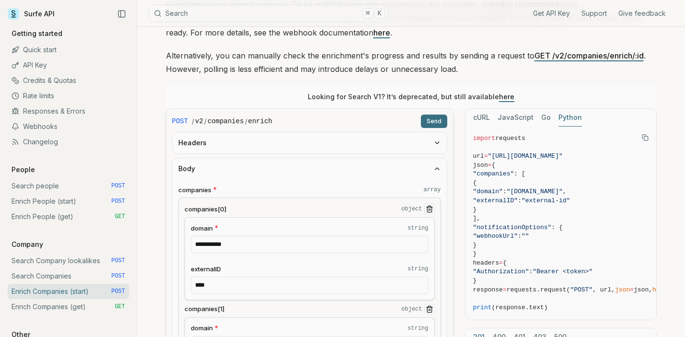 The width and height of the screenshot is (685, 337). What do you see at coordinates (589, 56) in the screenshot?
I see `a: GET /v2/companies/enrich/:id` at bounding box center [589, 56].